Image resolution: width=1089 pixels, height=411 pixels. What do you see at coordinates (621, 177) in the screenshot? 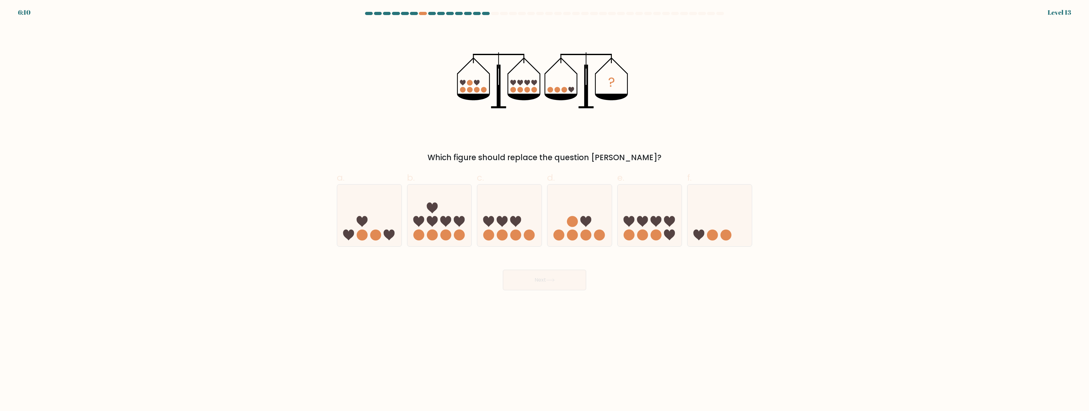
I see `span: e.` at bounding box center [621, 177].